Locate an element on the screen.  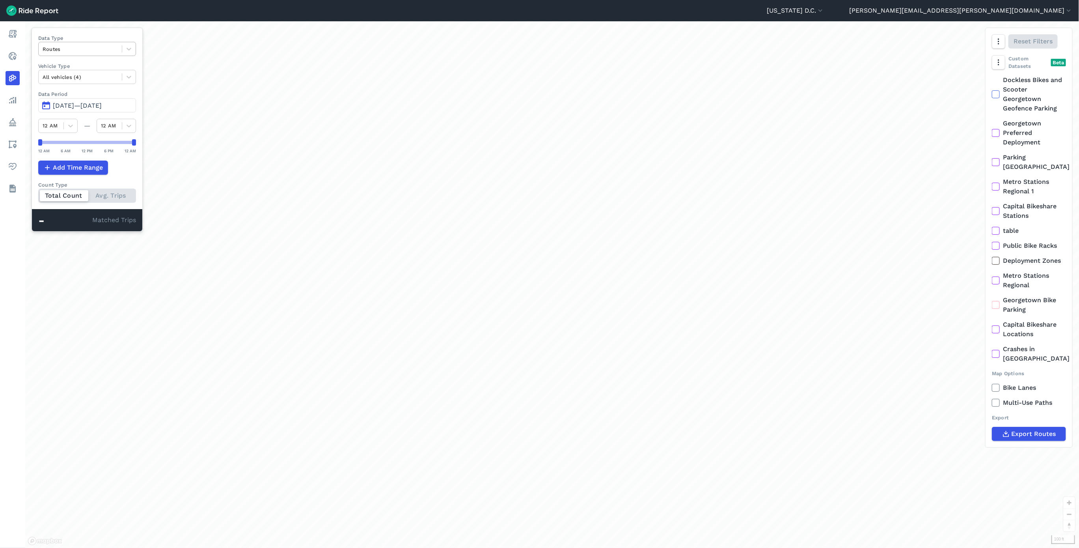
label: Deployment Zones is located at coordinates (1029, 261).